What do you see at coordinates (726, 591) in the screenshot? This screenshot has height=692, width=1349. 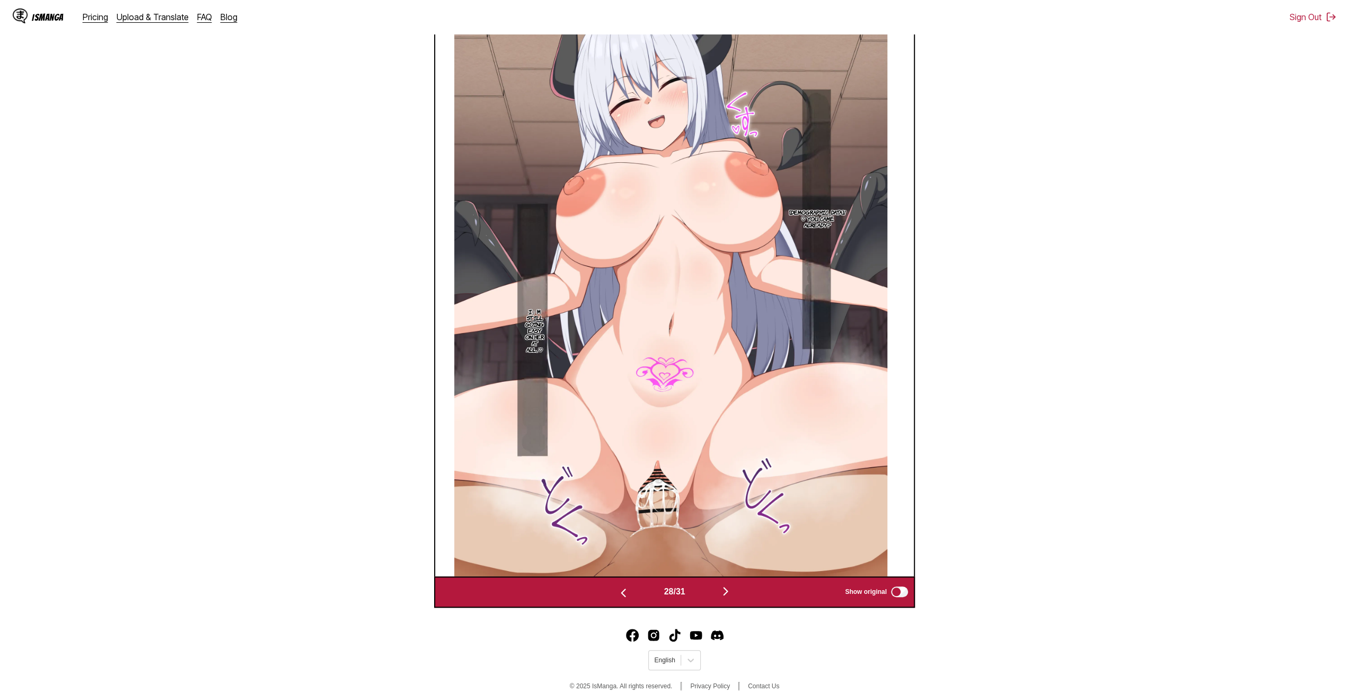 I see `img: Next page` at bounding box center [726, 591].